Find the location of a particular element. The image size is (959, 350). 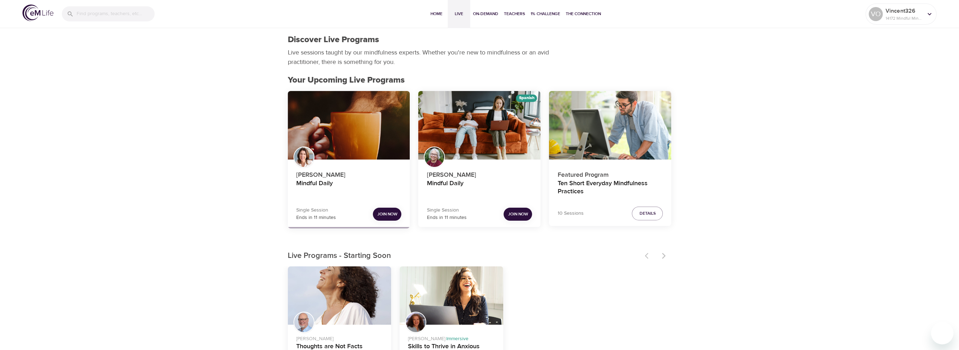

input: Find programs, teachers, etc... is located at coordinates (116, 14).